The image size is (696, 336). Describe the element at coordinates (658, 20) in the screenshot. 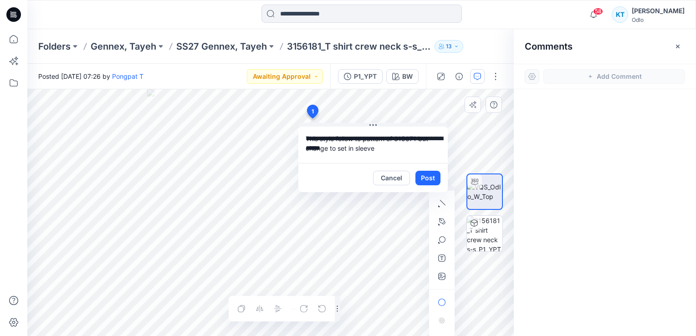

I see `div: Odlo` at that location.